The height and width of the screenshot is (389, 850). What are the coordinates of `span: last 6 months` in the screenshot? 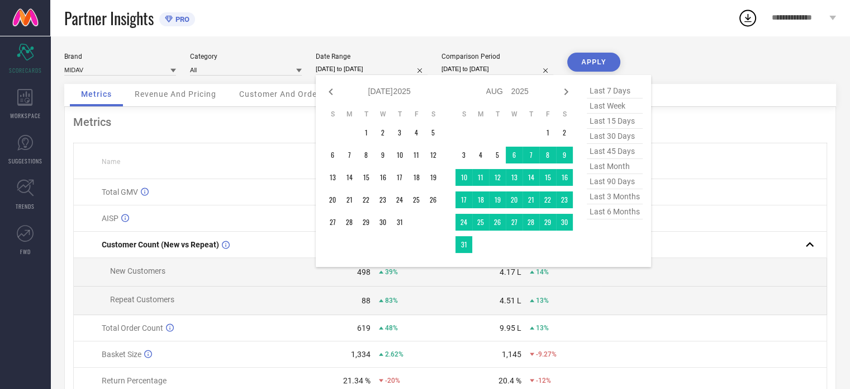 It's located at (615, 211).